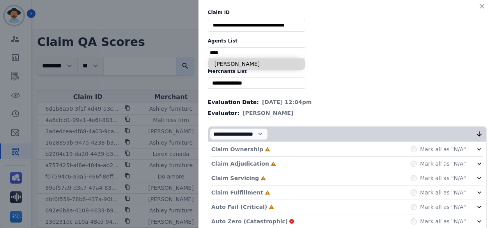 Image resolution: width=496 pixels, height=228 pixels. Describe the element at coordinates (347, 113) in the screenshot. I see `div: Evaluator:` at that location.